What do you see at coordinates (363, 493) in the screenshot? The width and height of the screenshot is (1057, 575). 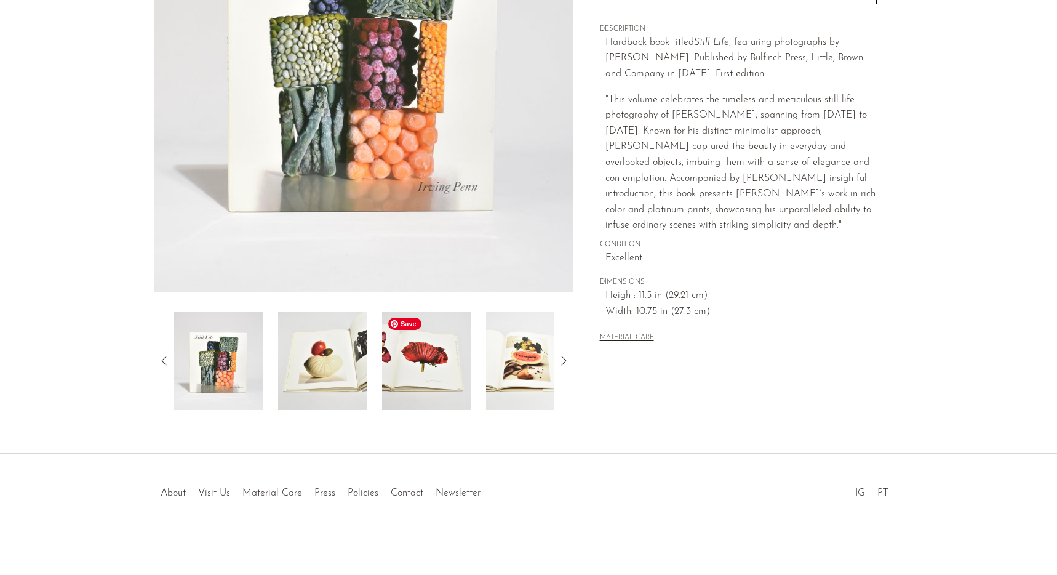 I see `a: Policies` at bounding box center [363, 493].